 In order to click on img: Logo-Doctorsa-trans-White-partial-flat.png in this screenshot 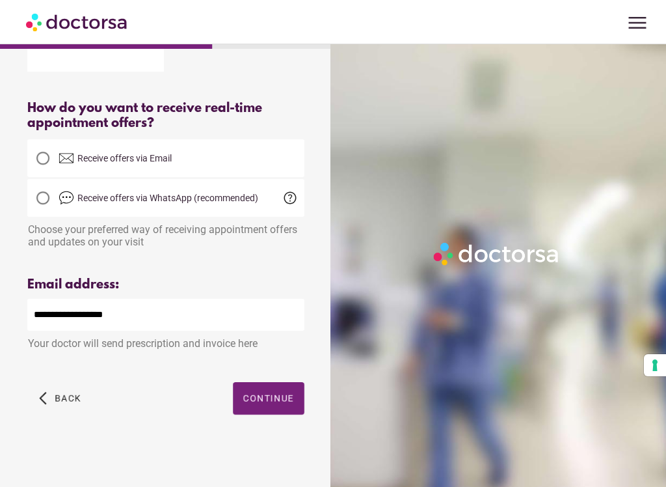, I will do `click(496, 254)`.